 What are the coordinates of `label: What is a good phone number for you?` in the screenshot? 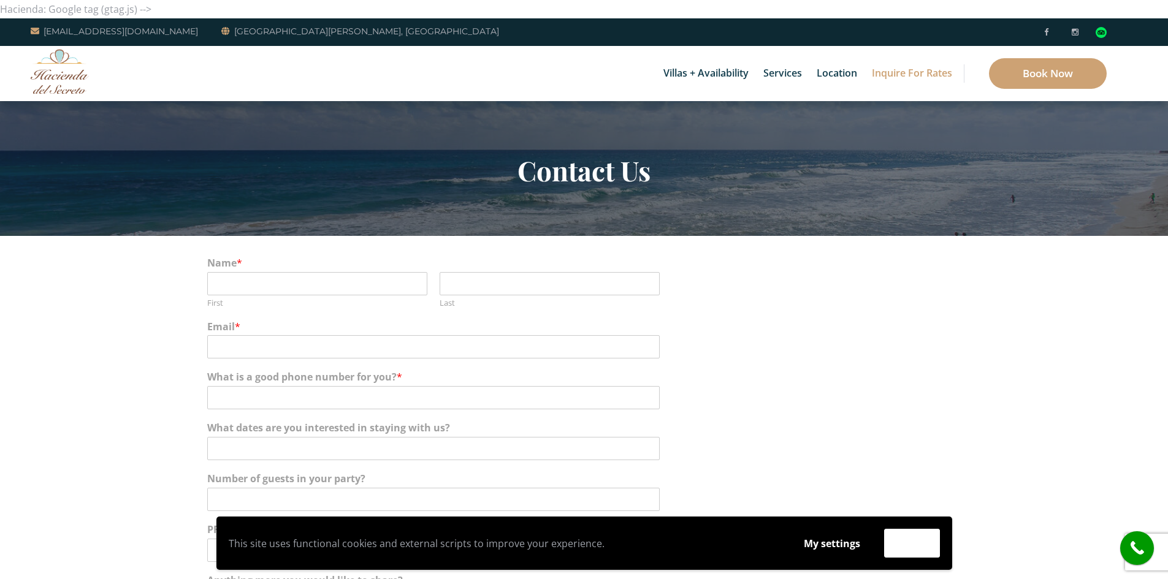 It's located at (584, 377).